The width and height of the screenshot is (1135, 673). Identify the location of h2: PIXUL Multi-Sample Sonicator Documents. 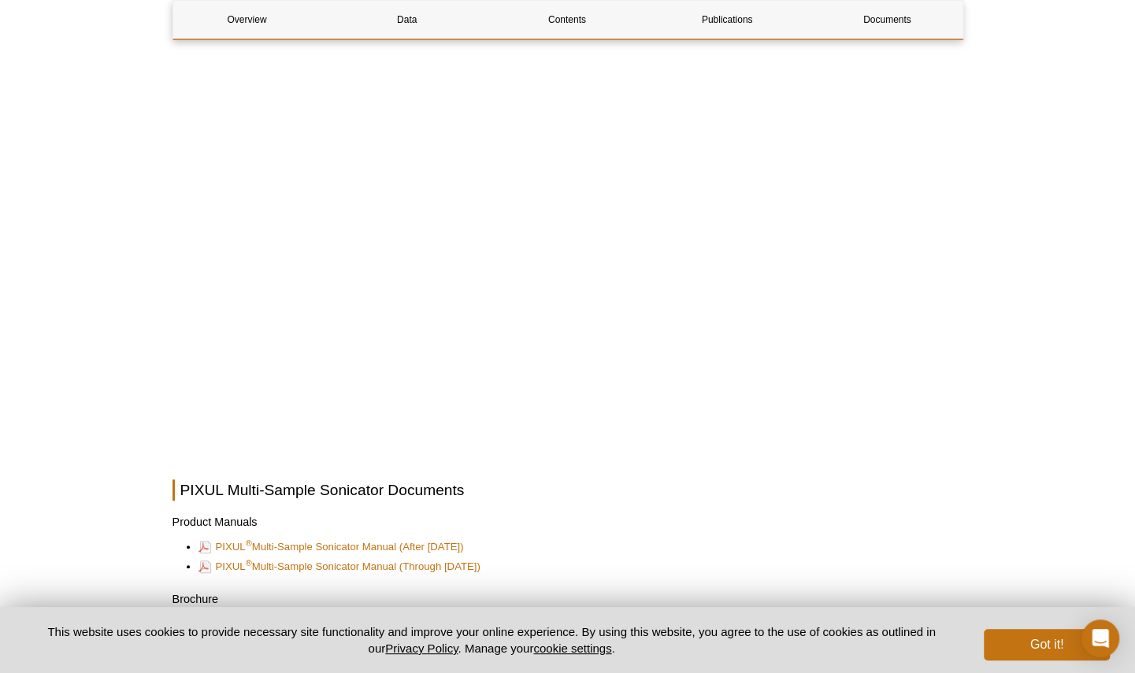
(568, 490).